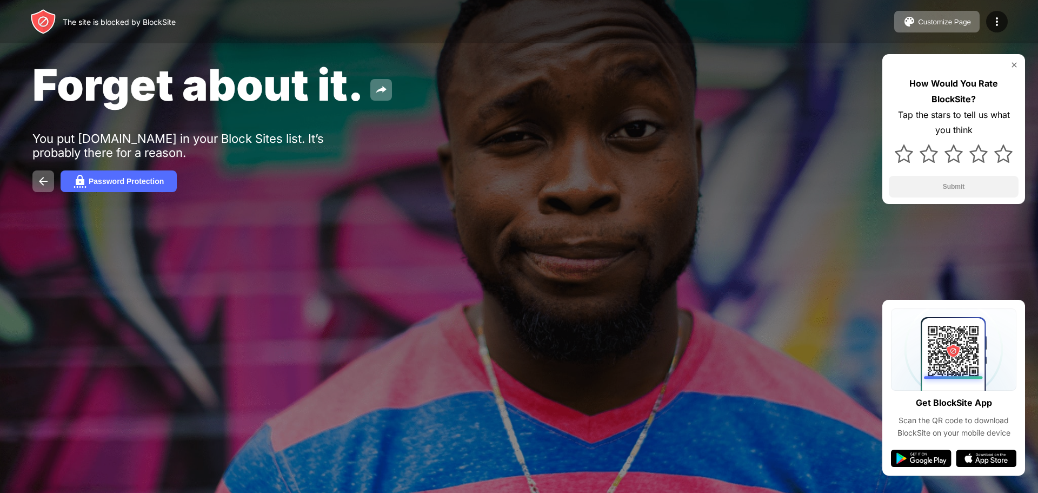  Describe the element at coordinates (43, 181) in the screenshot. I see `img: back.svg` at that location.